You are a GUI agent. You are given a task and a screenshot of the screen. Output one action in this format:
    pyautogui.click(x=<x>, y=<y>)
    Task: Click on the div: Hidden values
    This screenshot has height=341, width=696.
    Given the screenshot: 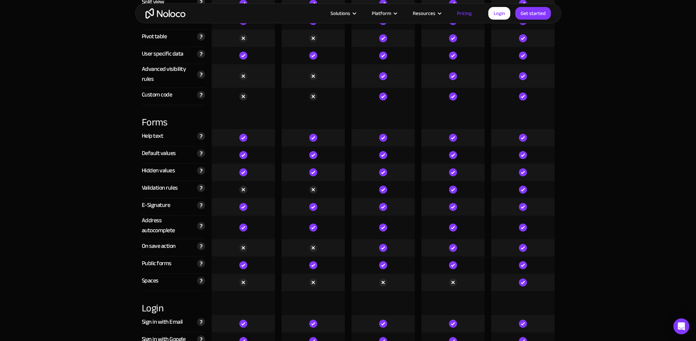 What is the action you would take?
    pyautogui.click(x=158, y=171)
    